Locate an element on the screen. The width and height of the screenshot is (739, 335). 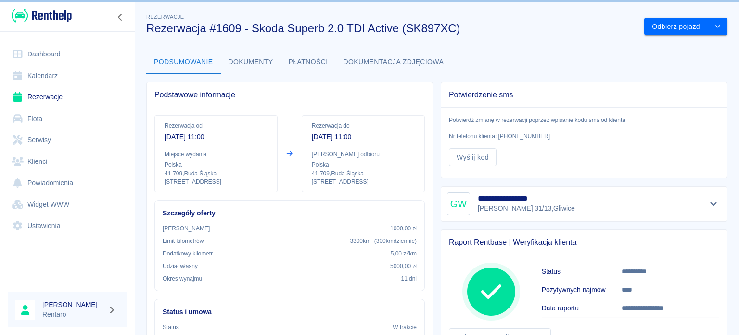
span: Podstawowe informacje is located at coordinates (290, 95).